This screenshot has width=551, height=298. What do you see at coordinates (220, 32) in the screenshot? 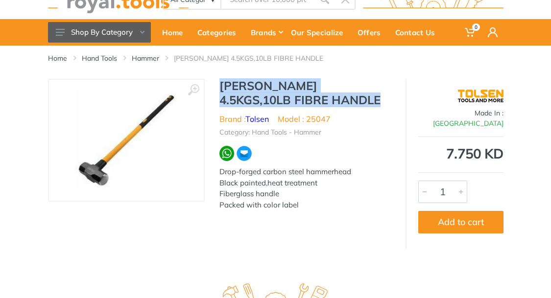
I see `div: Categories` at bounding box center [220, 32].